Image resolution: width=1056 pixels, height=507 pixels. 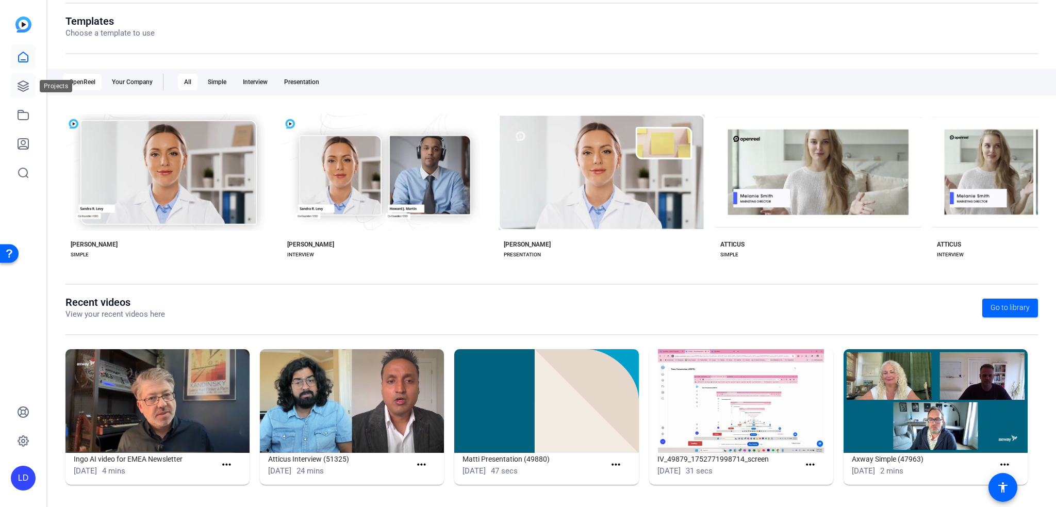 I want to click on div: OpenReel, so click(x=82, y=82).